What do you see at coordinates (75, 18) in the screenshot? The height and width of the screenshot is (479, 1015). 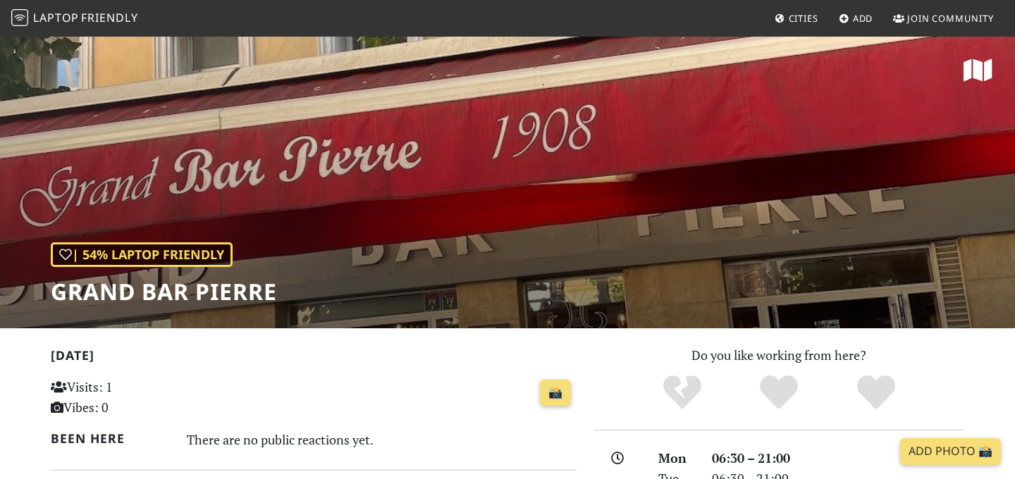 I see `a: LaptopFriendly LaptopFriendly` at bounding box center [75, 18].